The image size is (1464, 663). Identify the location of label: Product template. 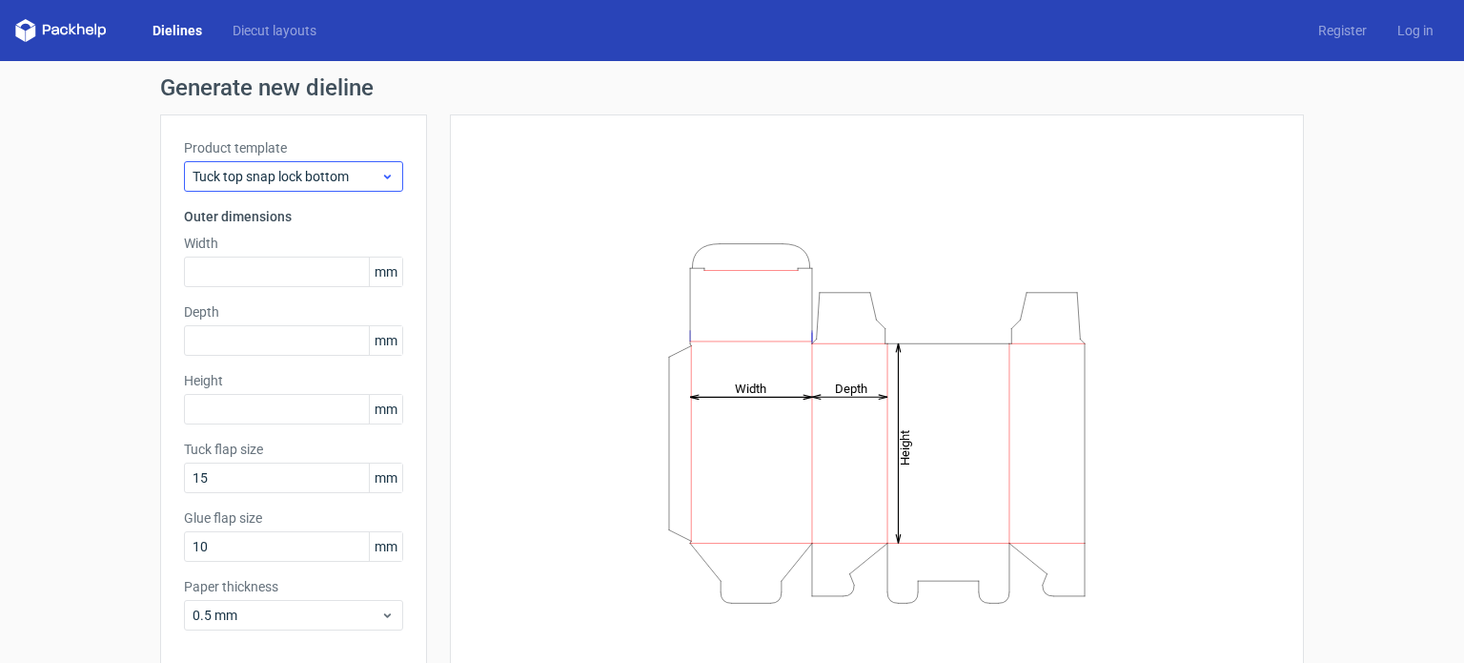
(294, 148).